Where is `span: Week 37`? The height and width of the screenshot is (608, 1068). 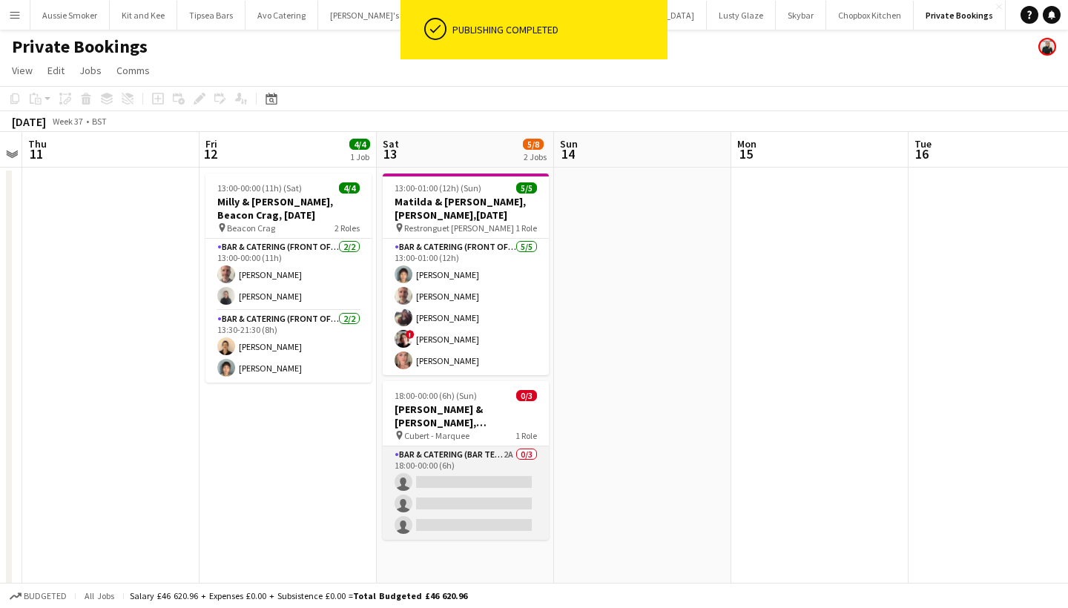
span: Week 37 is located at coordinates (67, 121).